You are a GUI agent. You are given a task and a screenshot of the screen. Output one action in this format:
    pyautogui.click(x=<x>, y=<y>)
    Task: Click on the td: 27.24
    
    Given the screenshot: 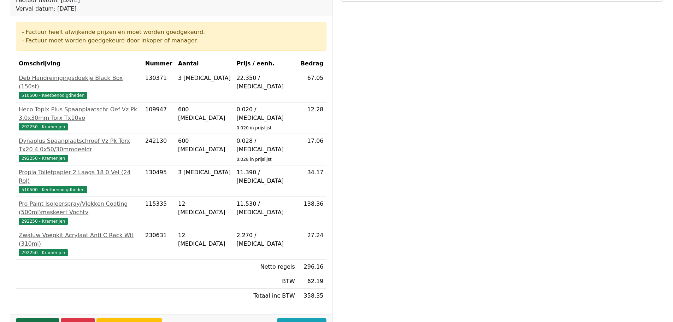 What is the action you would take?
    pyautogui.click(x=312, y=244)
    